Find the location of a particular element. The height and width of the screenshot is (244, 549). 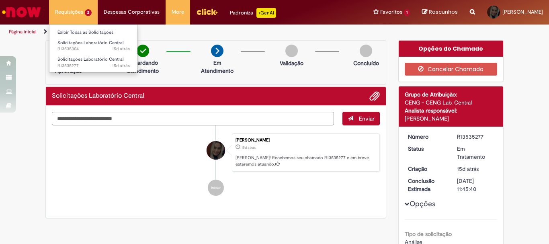

div: Grupo de Atribuição: is located at coordinates (451, 95).